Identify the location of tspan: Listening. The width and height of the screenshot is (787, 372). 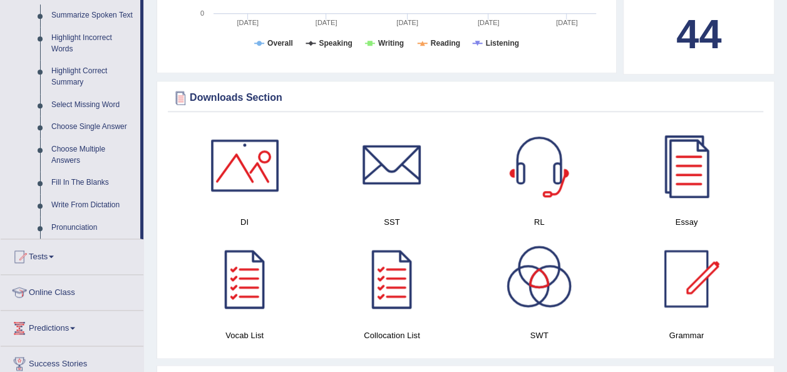
(502, 43).